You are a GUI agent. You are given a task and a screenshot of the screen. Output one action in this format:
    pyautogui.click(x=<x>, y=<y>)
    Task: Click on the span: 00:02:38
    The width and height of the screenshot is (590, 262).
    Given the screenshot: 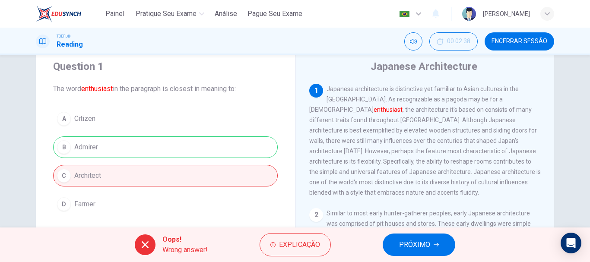 What is the action you would take?
    pyautogui.click(x=459, y=41)
    